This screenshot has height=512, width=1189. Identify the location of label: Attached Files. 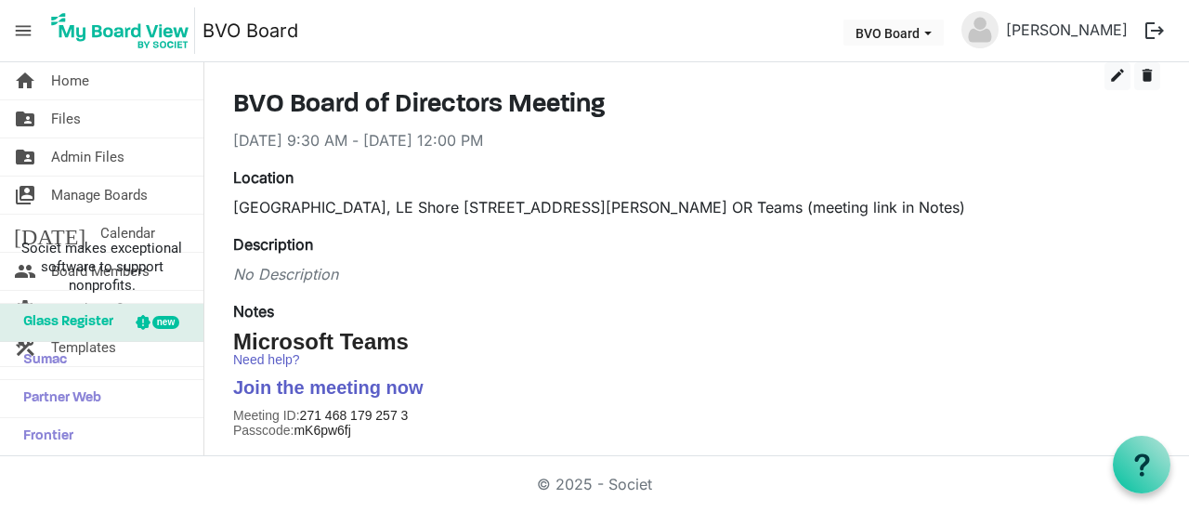
(282, 463).